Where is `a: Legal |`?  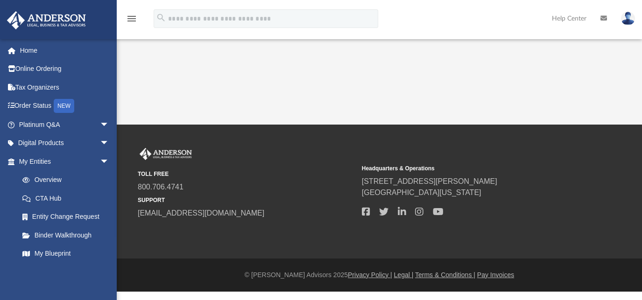 a: Legal | is located at coordinates (404, 275).